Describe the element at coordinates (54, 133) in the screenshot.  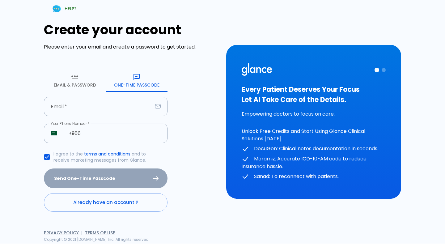
I see `button: Select country` at that location.